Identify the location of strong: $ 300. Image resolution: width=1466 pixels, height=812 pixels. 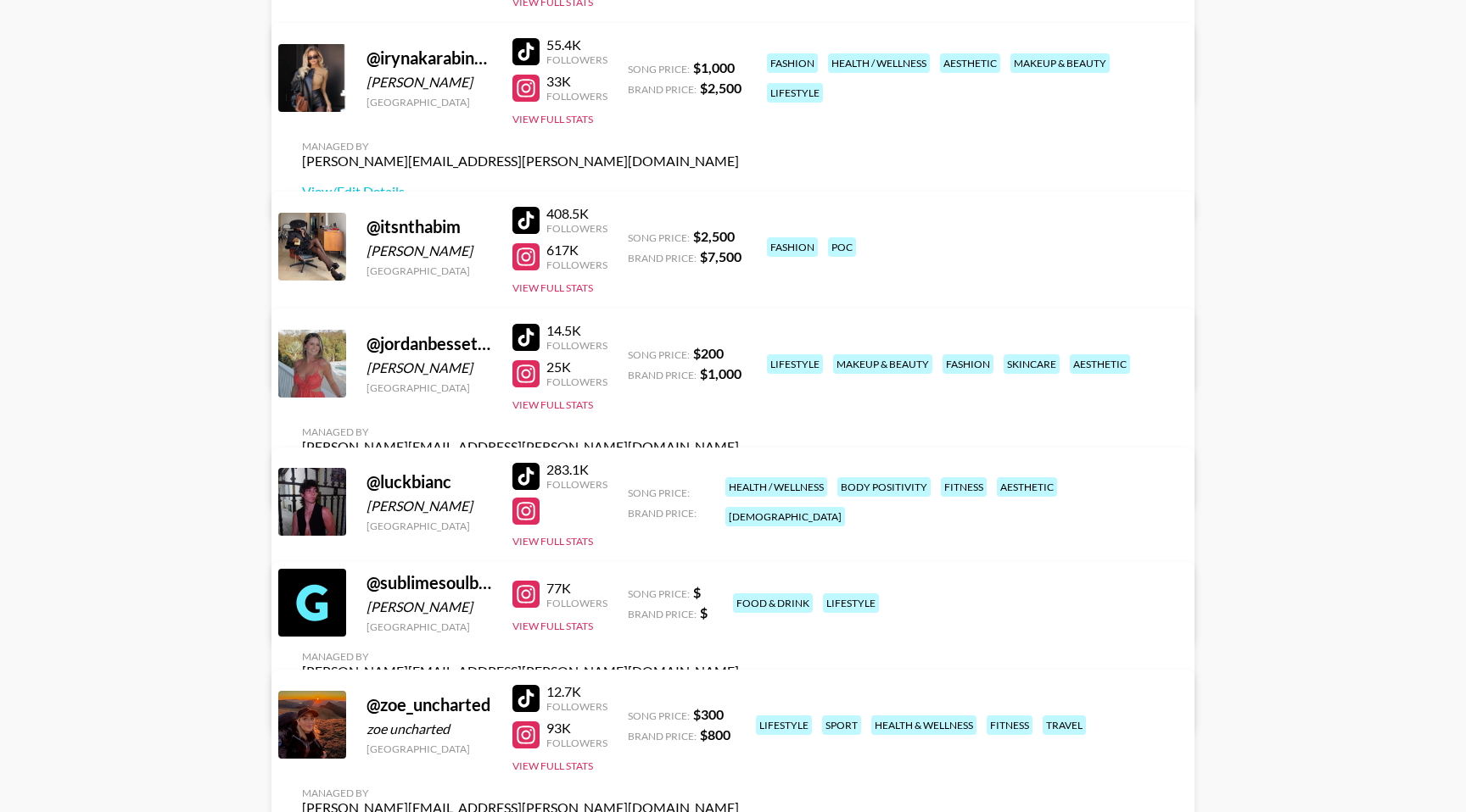
(709, 714).